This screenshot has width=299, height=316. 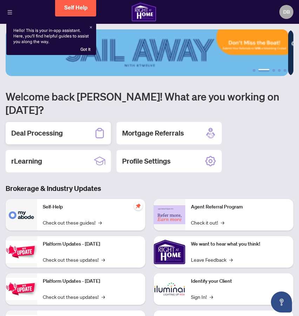 What do you see at coordinates (144, 12) in the screenshot?
I see `img: logo` at bounding box center [144, 12].